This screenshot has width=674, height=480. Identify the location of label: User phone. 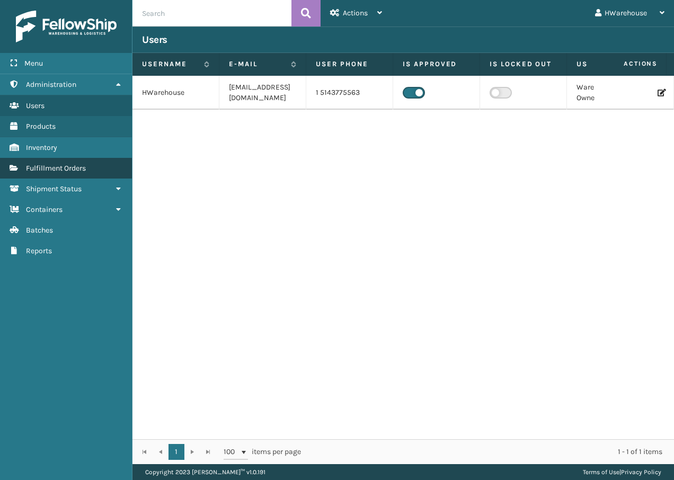
(349, 64).